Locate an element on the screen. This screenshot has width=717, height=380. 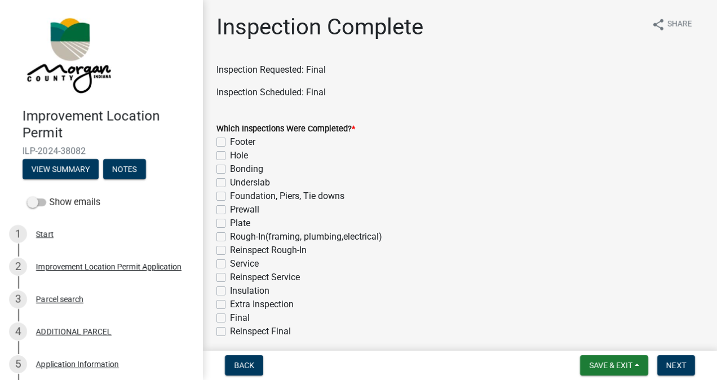
div: Improvement Location Permit Application is located at coordinates (109, 266).